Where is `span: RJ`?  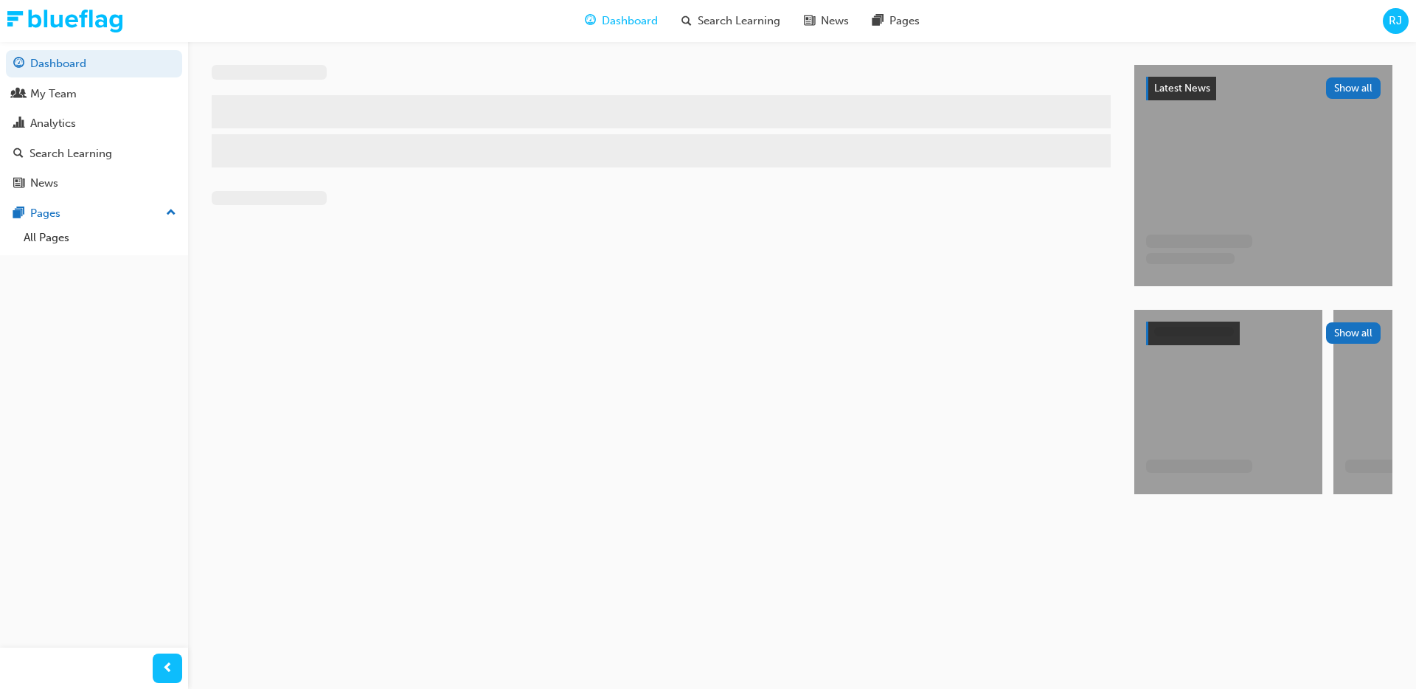 span: RJ is located at coordinates (1395, 21).